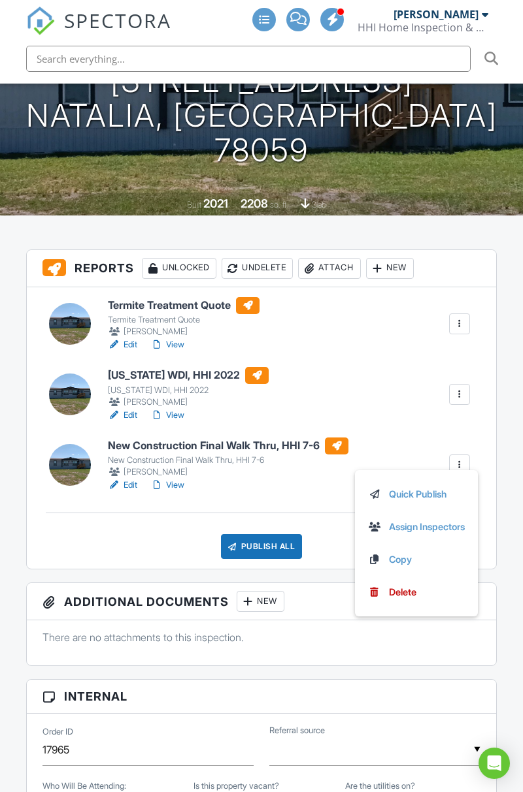  I want to click on img: The Best Home Inspection Software - Spectora, so click(40, 21).